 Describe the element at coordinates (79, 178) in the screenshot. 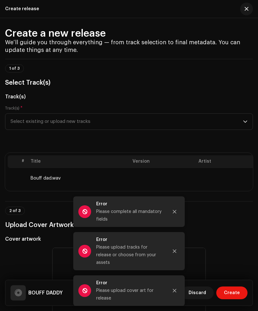

I see `td: Bouff dad.wav` at that location.